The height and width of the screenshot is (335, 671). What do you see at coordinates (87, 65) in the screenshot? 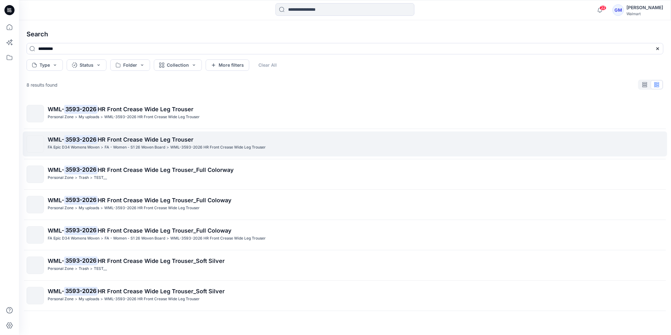
I see `button: Status` at bounding box center [87, 65].